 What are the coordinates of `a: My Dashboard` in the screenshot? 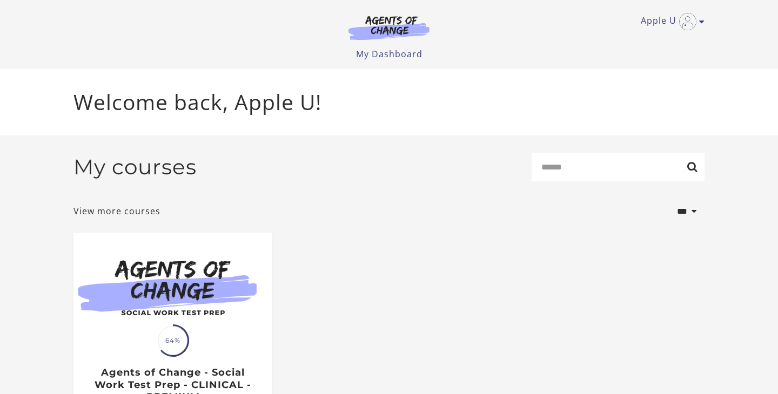 It's located at (389, 54).